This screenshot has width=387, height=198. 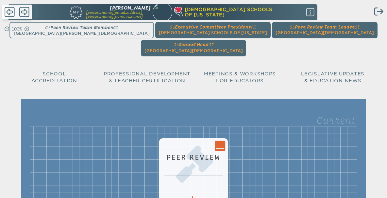 What do you see at coordinates (194, 157) in the screenshot?
I see `h1: Peer Review` at bounding box center [194, 157].